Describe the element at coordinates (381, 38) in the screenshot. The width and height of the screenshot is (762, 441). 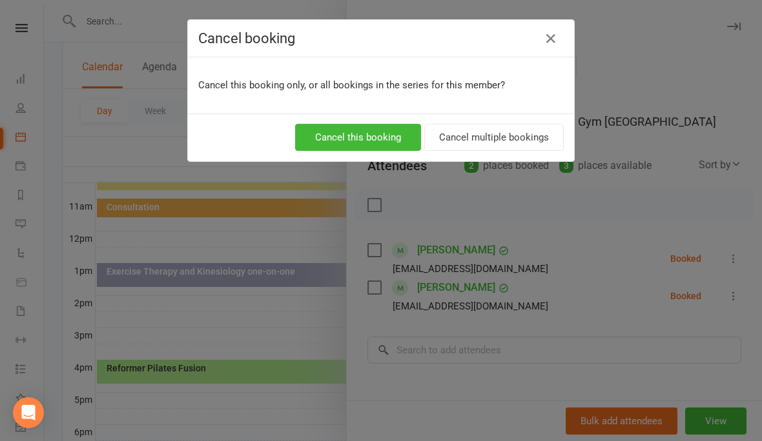
I see `h4: Cancel booking` at that location.